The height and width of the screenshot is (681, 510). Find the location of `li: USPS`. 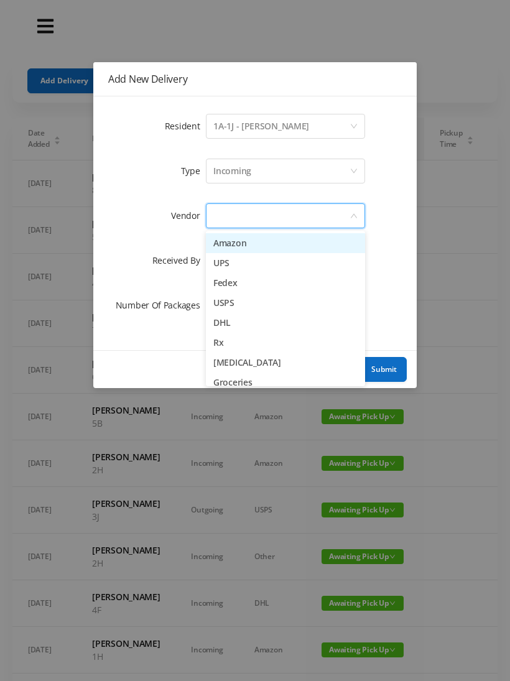

li: USPS is located at coordinates (285, 303).